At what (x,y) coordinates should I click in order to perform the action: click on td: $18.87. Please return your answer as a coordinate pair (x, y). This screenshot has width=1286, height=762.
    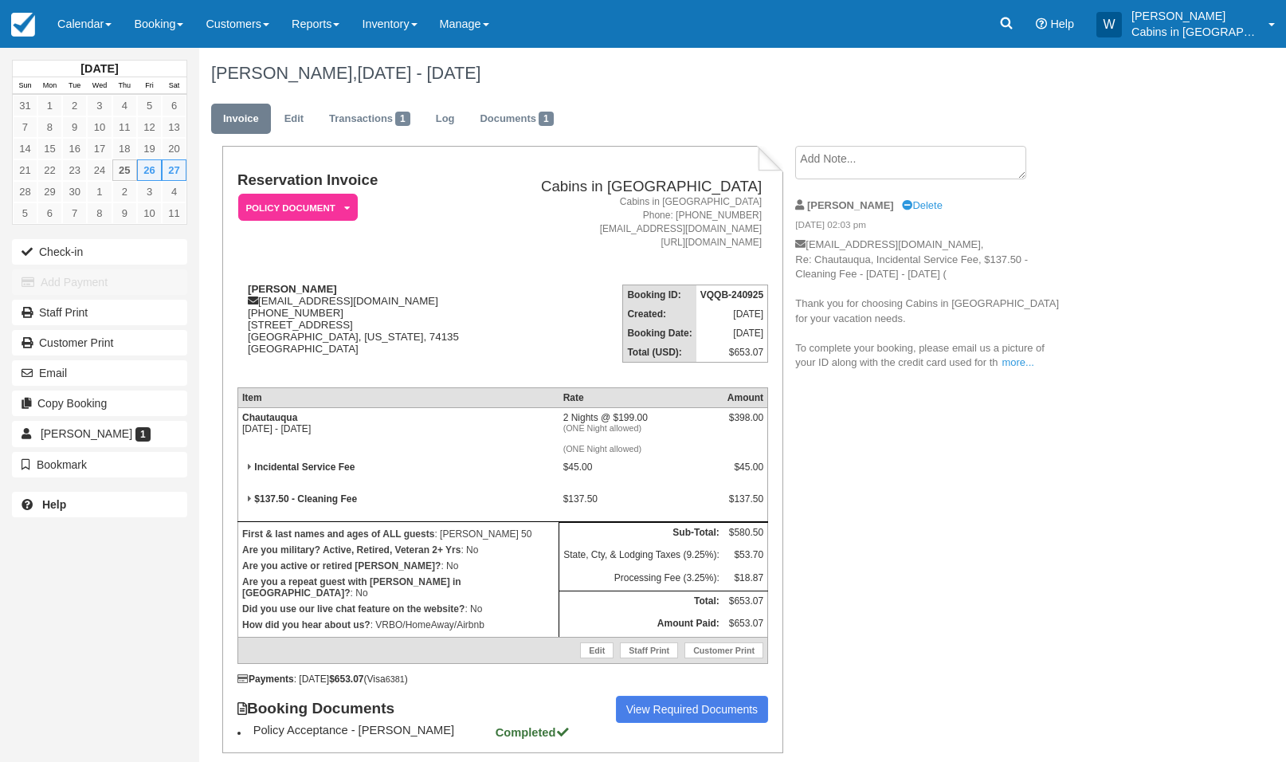
    Looking at the image, I should click on (746, 579).